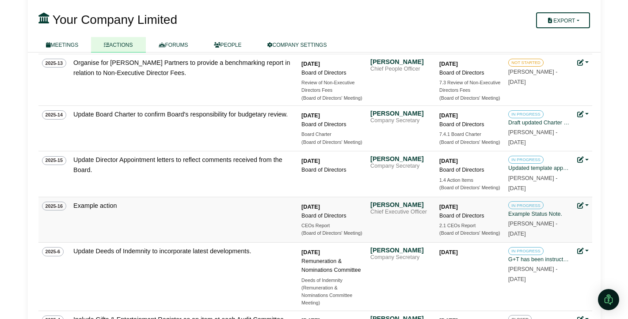 The height and width of the screenshot is (319, 628). I want to click on a: 7.4.1 Board Charter (Board of Directors' Meeting), so click(470, 138).